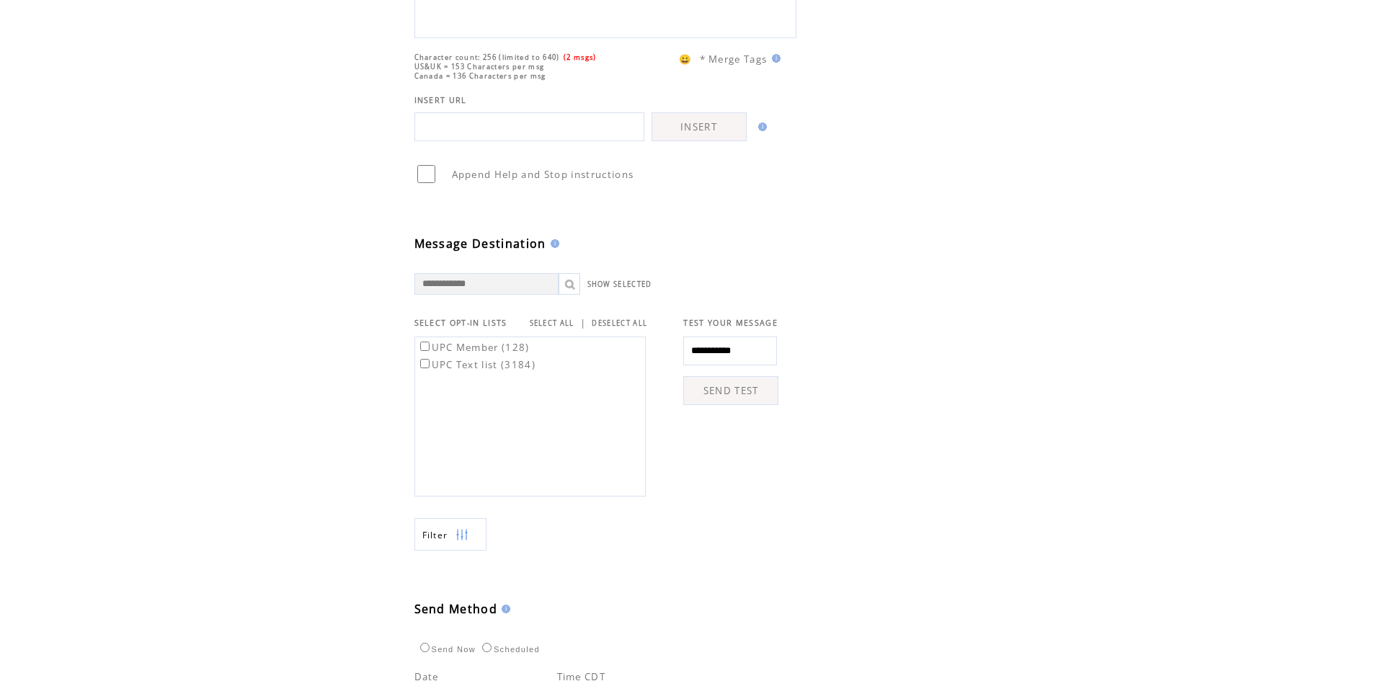  What do you see at coordinates (461, 323) in the screenshot?
I see `span: SELECT OPT-IN LISTS` at bounding box center [461, 323].